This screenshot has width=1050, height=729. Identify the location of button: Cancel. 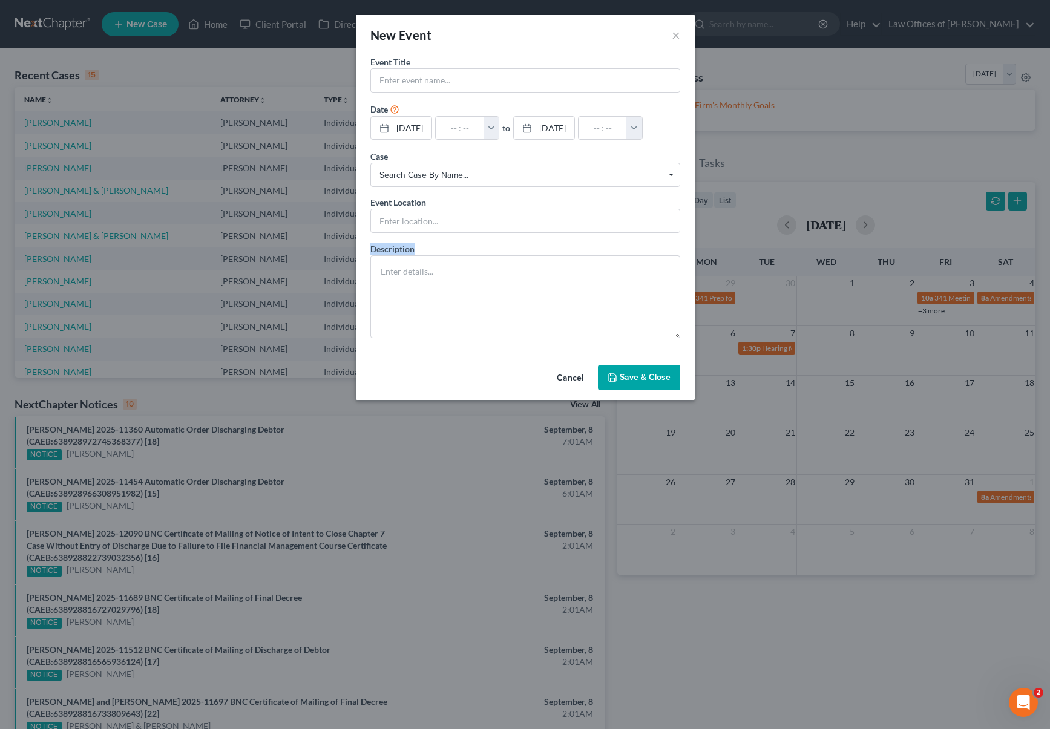
(570, 378).